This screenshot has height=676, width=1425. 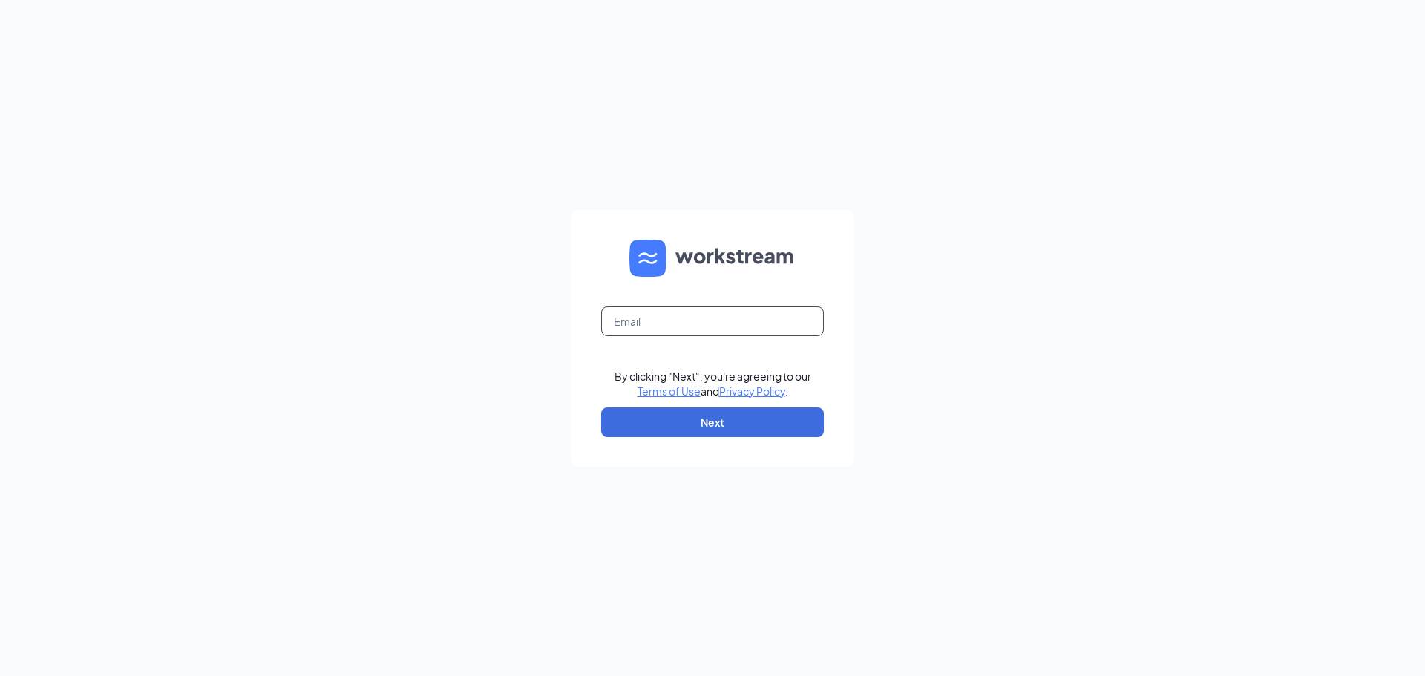 I want to click on button: Next, so click(x=712, y=422).